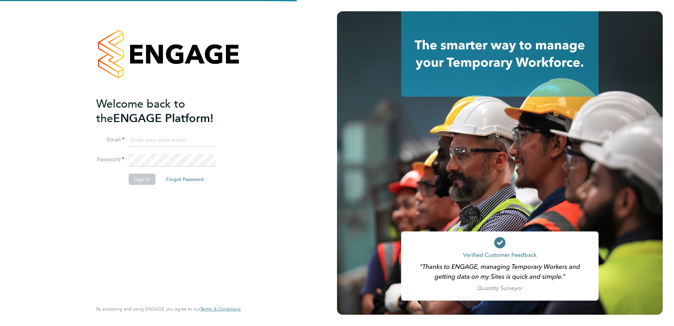 The image size is (674, 326). What do you see at coordinates (142, 179) in the screenshot?
I see `button: Sign In` at bounding box center [142, 179].